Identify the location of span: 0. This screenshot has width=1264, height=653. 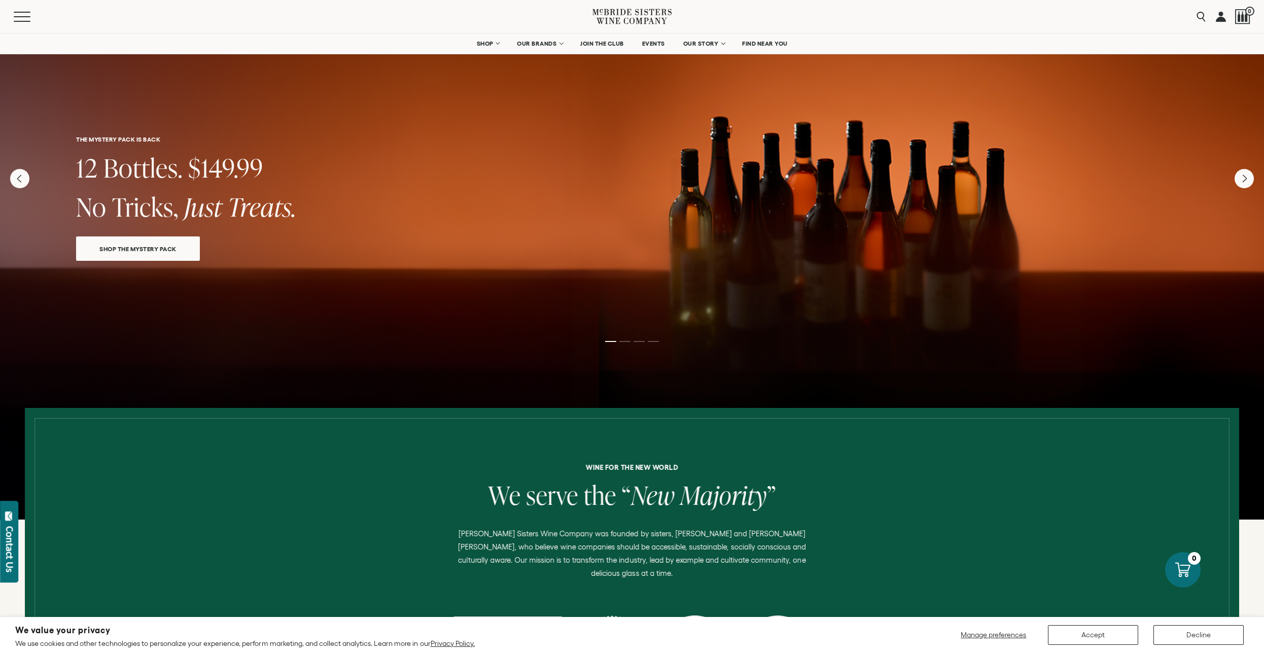
(1250, 11).